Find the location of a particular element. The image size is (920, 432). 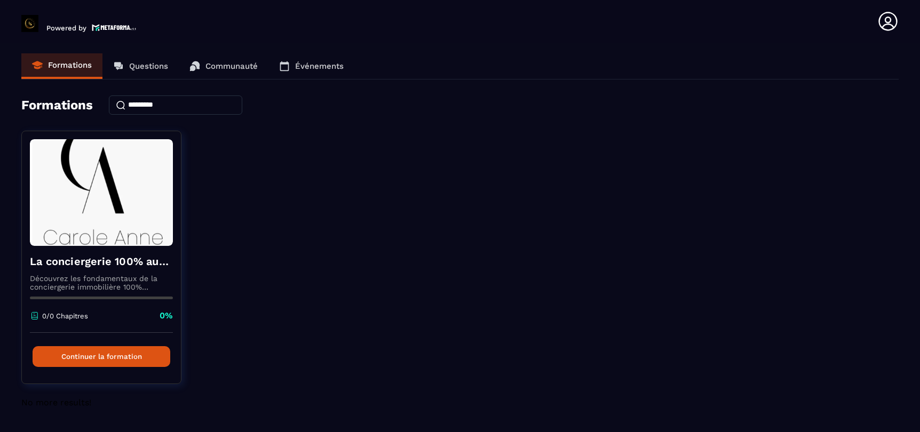

span: No more results! is located at coordinates (56, 403).